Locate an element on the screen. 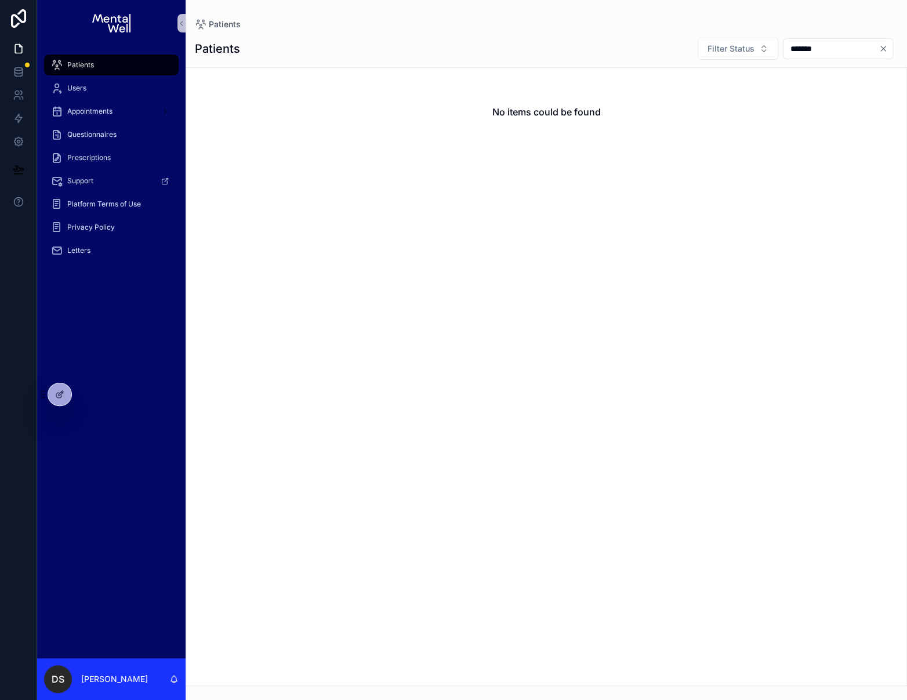  div: scrollable content is located at coordinates (111, 161).